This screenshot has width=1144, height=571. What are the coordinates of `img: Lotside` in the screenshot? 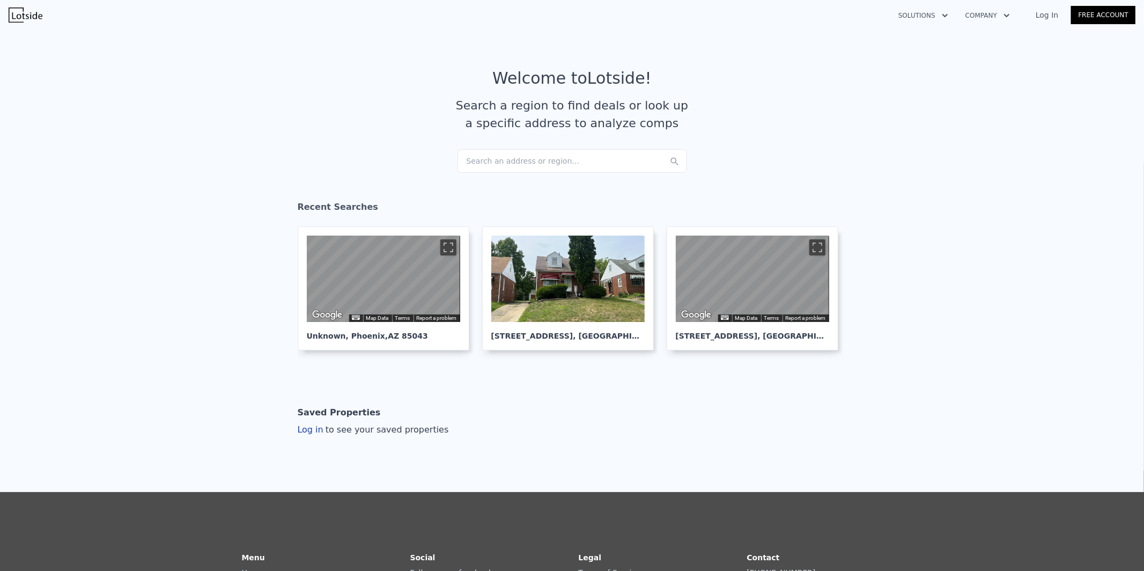 It's located at (25, 15).